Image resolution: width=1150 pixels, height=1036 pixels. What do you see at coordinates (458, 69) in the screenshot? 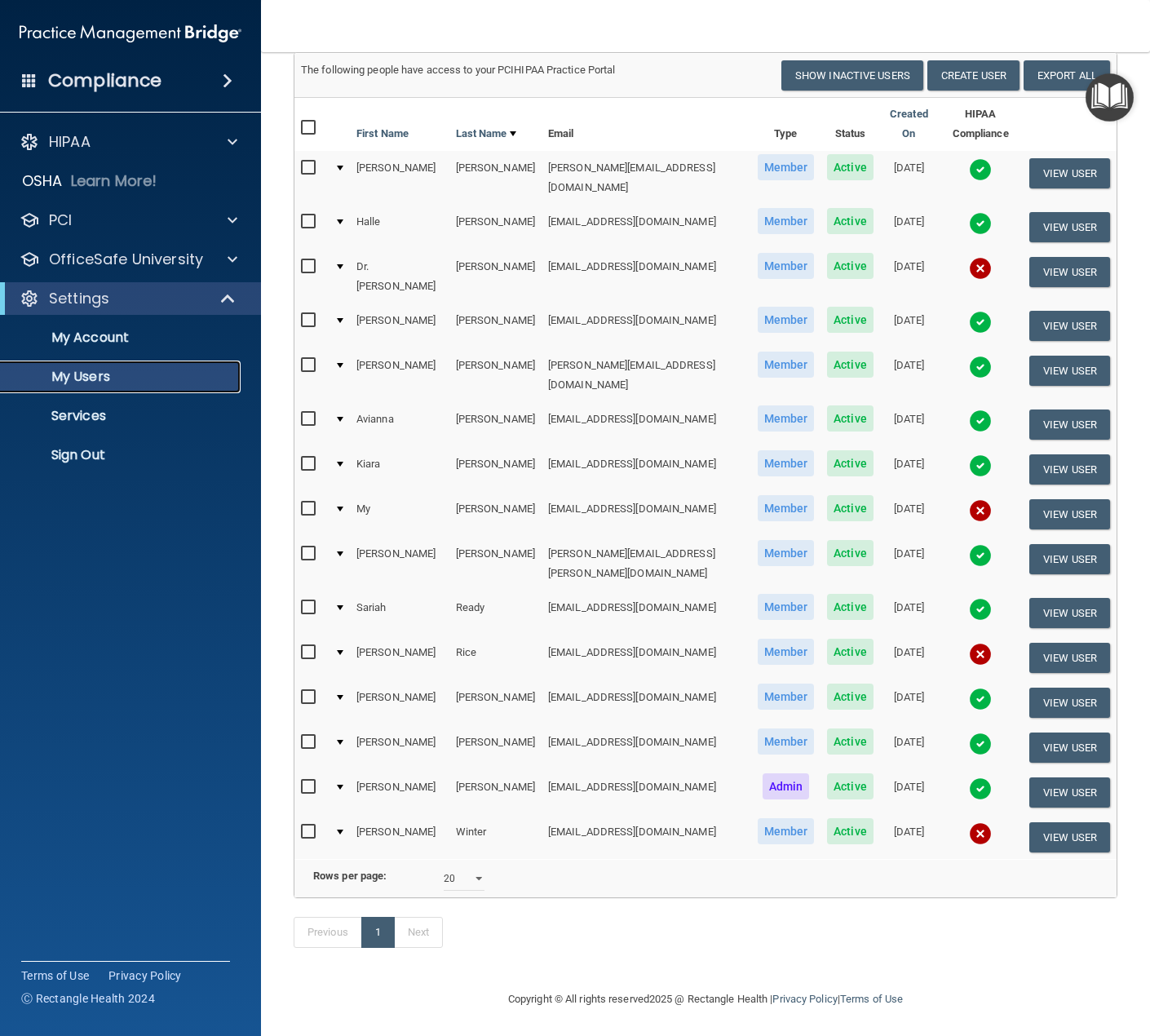
I see `span: The following people have access to your PCIHIPAA Practice Portal` at bounding box center [458, 69].